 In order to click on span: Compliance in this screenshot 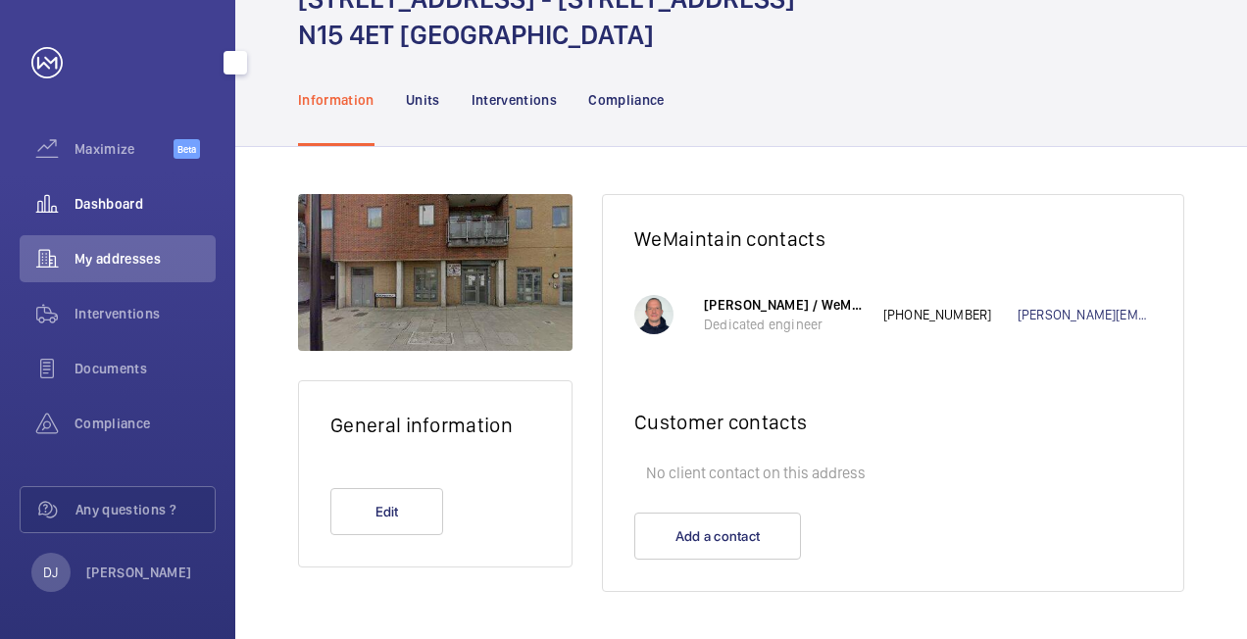, I will do `click(145, 424)`.